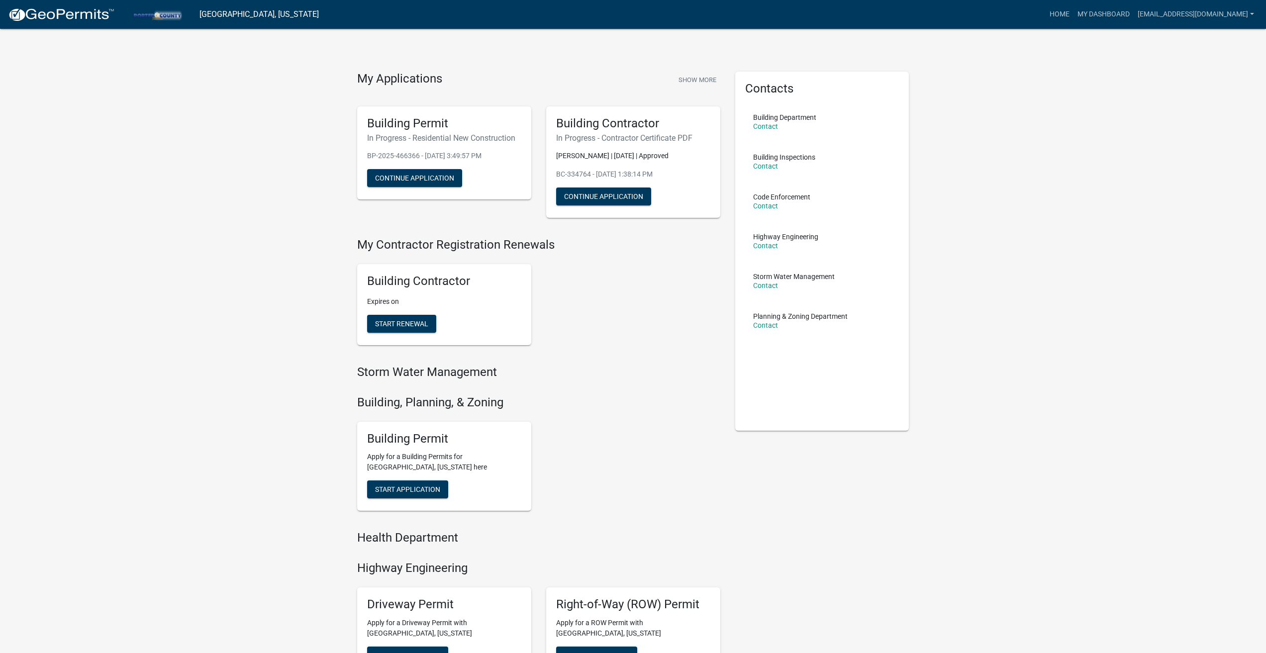 The height and width of the screenshot is (653, 1266). Describe the element at coordinates (785, 237) in the screenshot. I see `p: Highway Engineering` at that location.